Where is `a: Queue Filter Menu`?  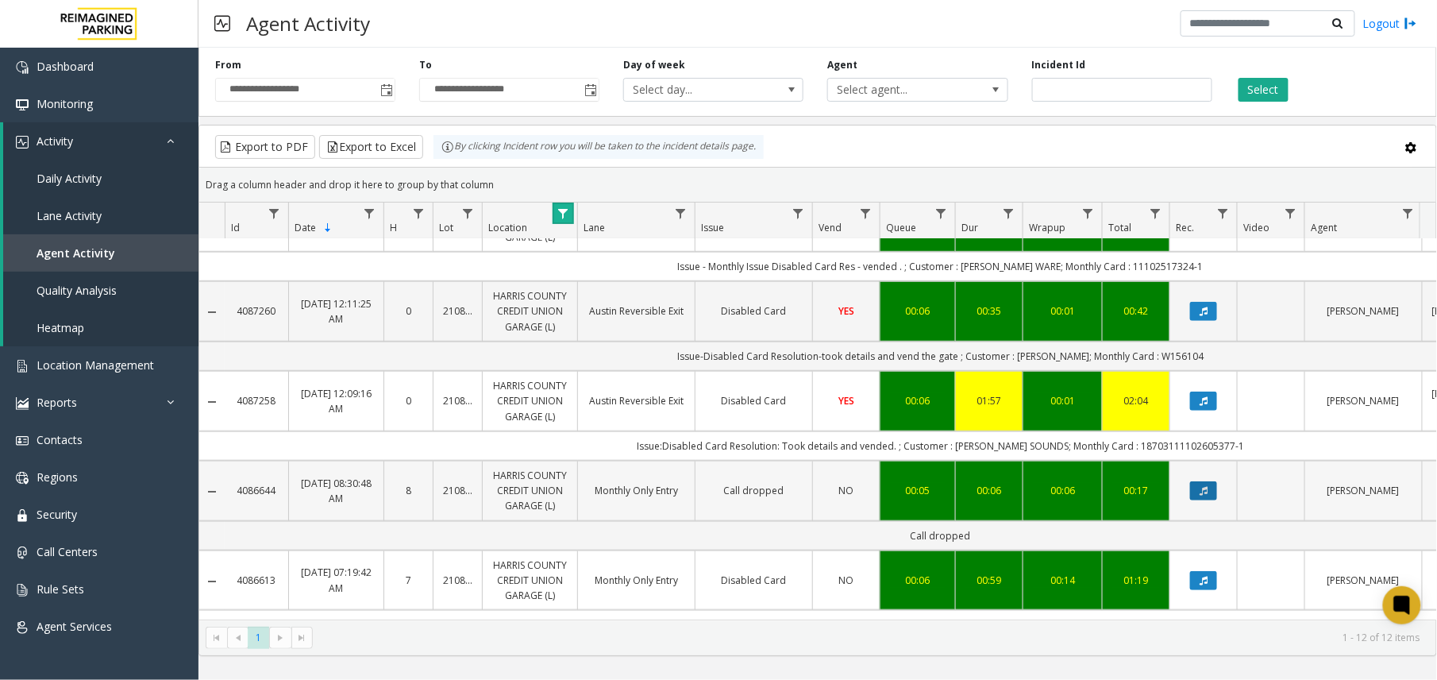 a: Queue Filter Menu is located at coordinates (941, 213).